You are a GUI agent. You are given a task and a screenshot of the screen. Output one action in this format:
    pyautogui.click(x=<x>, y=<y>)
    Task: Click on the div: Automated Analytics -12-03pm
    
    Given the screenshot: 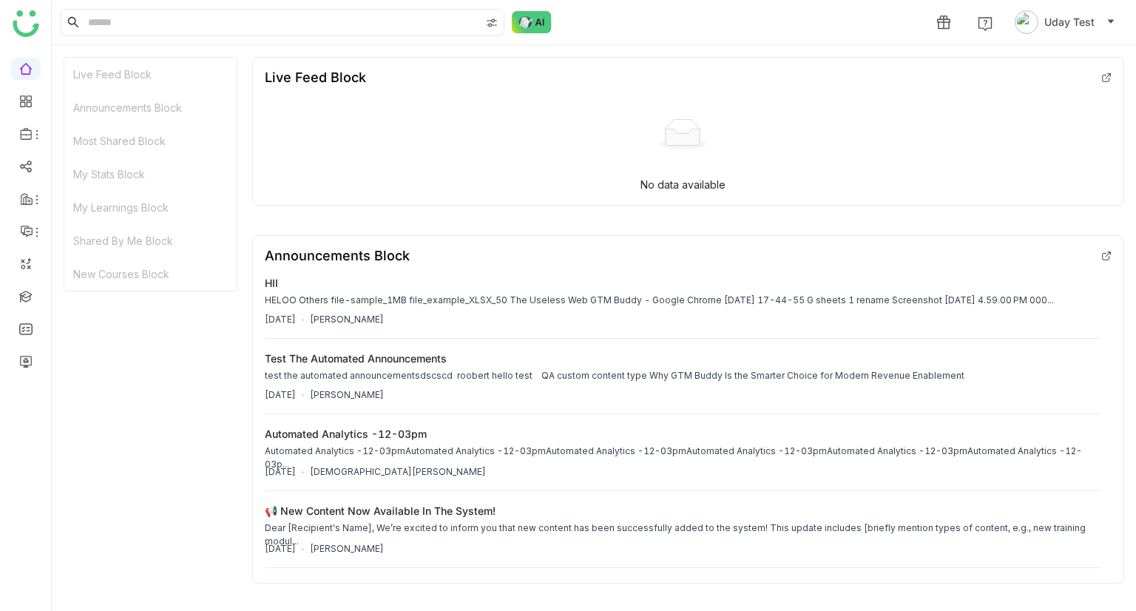 What is the action you would take?
    pyautogui.click(x=345, y=433)
    